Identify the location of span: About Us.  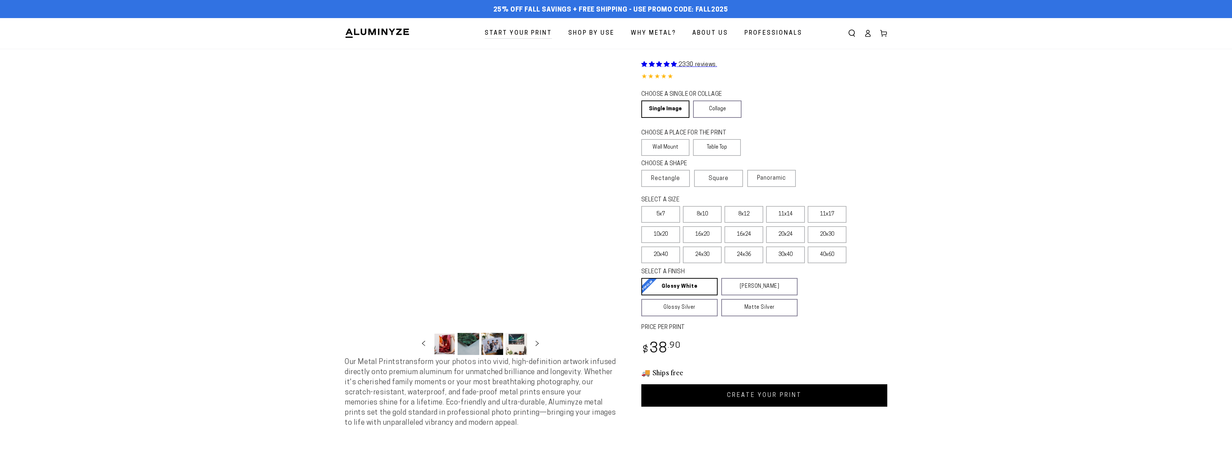
(710, 33).